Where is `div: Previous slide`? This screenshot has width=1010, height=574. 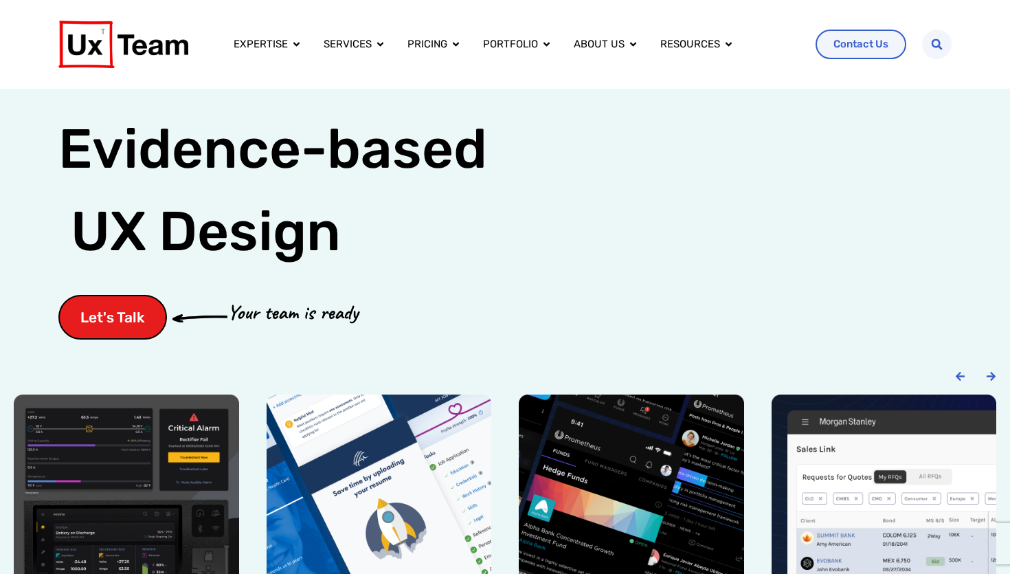 div: Previous slide is located at coordinates (960, 376).